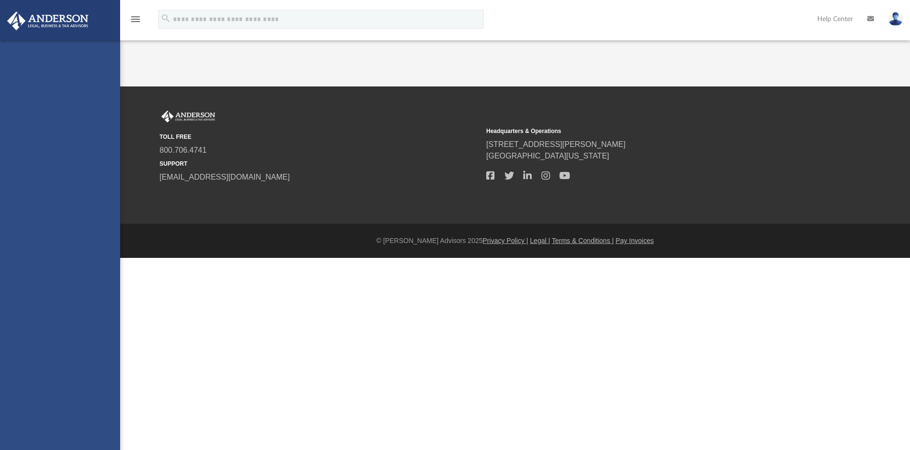  I want to click on img: User Pic, so click(896, 19).